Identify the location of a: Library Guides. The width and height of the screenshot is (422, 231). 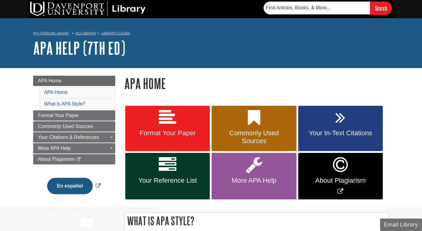
(116, 33).